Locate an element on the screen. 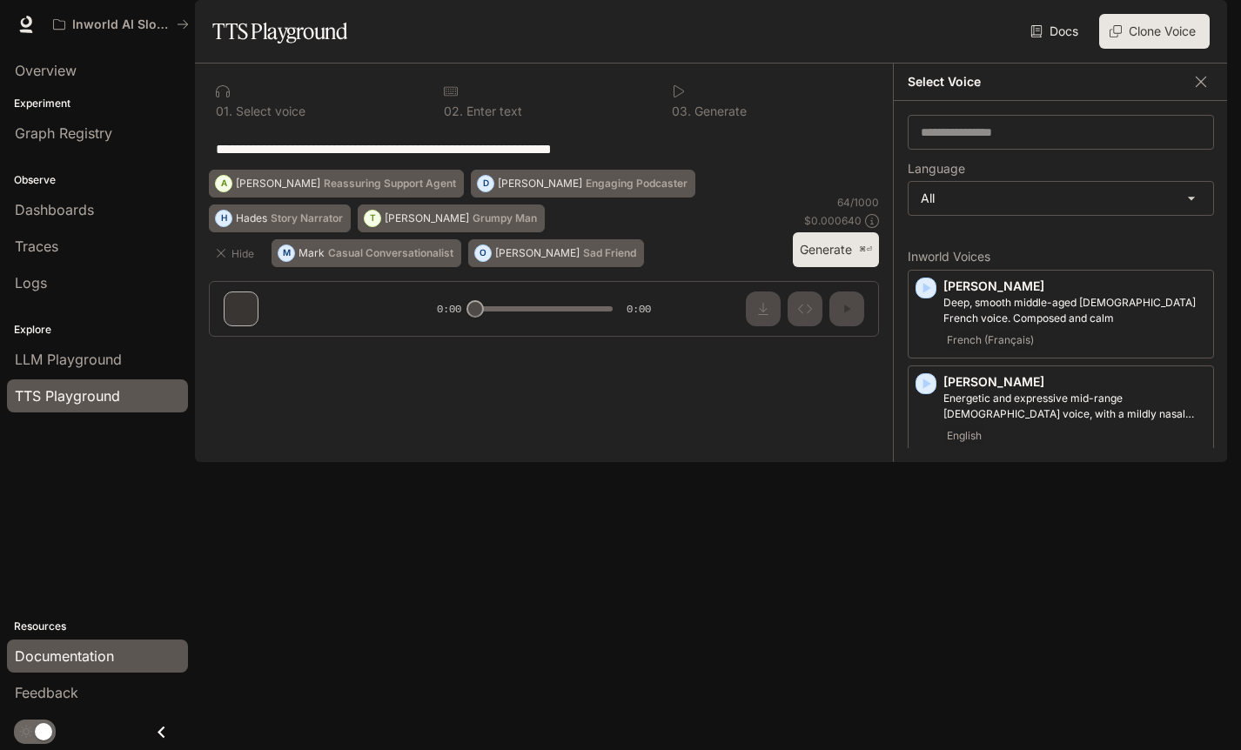 The width and height of the screenshot is (1241, 750). button: All workspaces is located at coordinates (121, 24).